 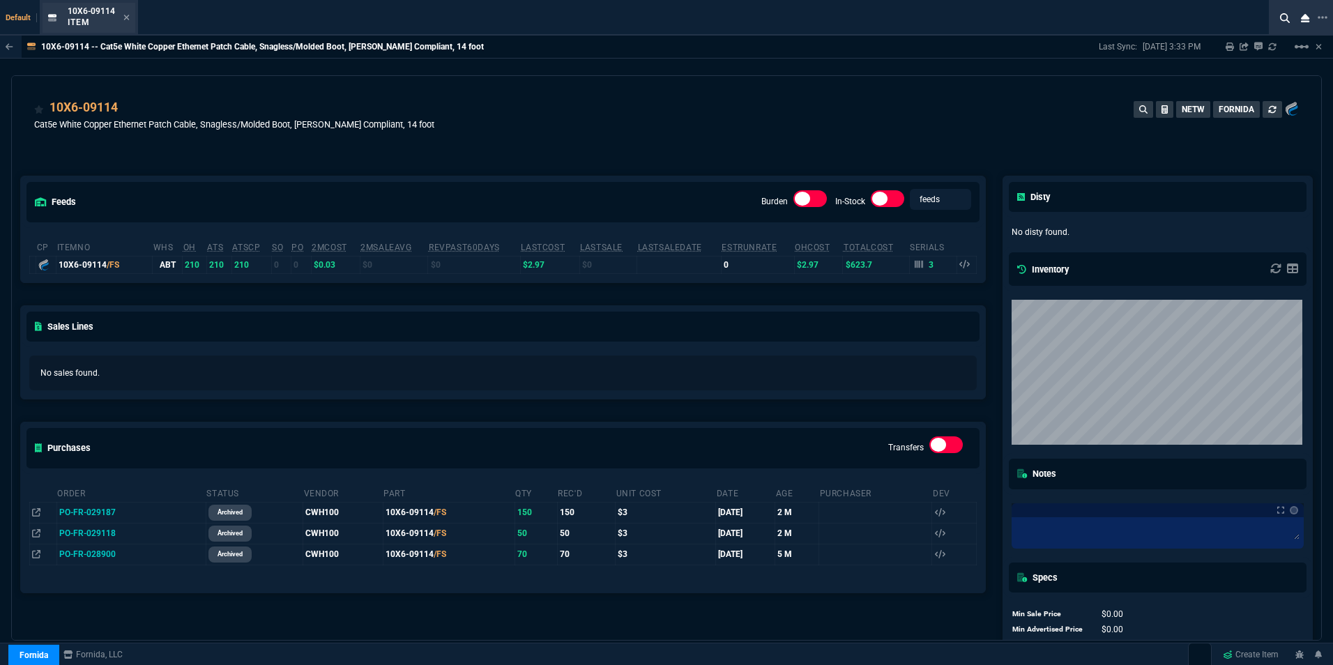 I want to click on label: Transfers, so click(x=906, y=448).